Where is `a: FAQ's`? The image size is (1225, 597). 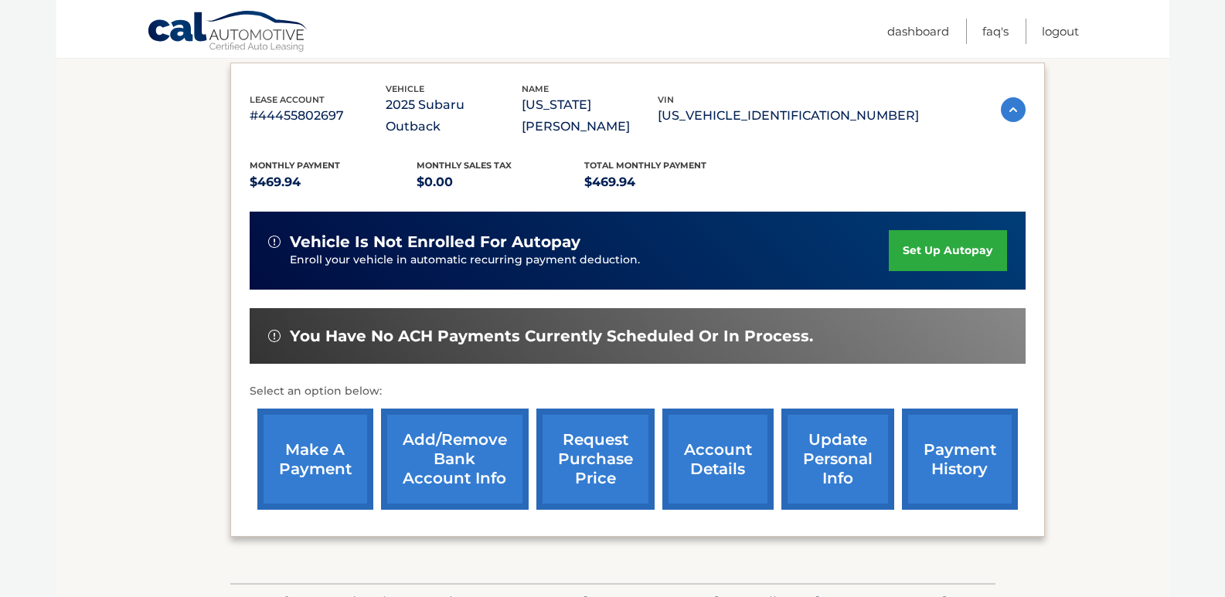
a: FAQ's is located at coordinates (996, 31).